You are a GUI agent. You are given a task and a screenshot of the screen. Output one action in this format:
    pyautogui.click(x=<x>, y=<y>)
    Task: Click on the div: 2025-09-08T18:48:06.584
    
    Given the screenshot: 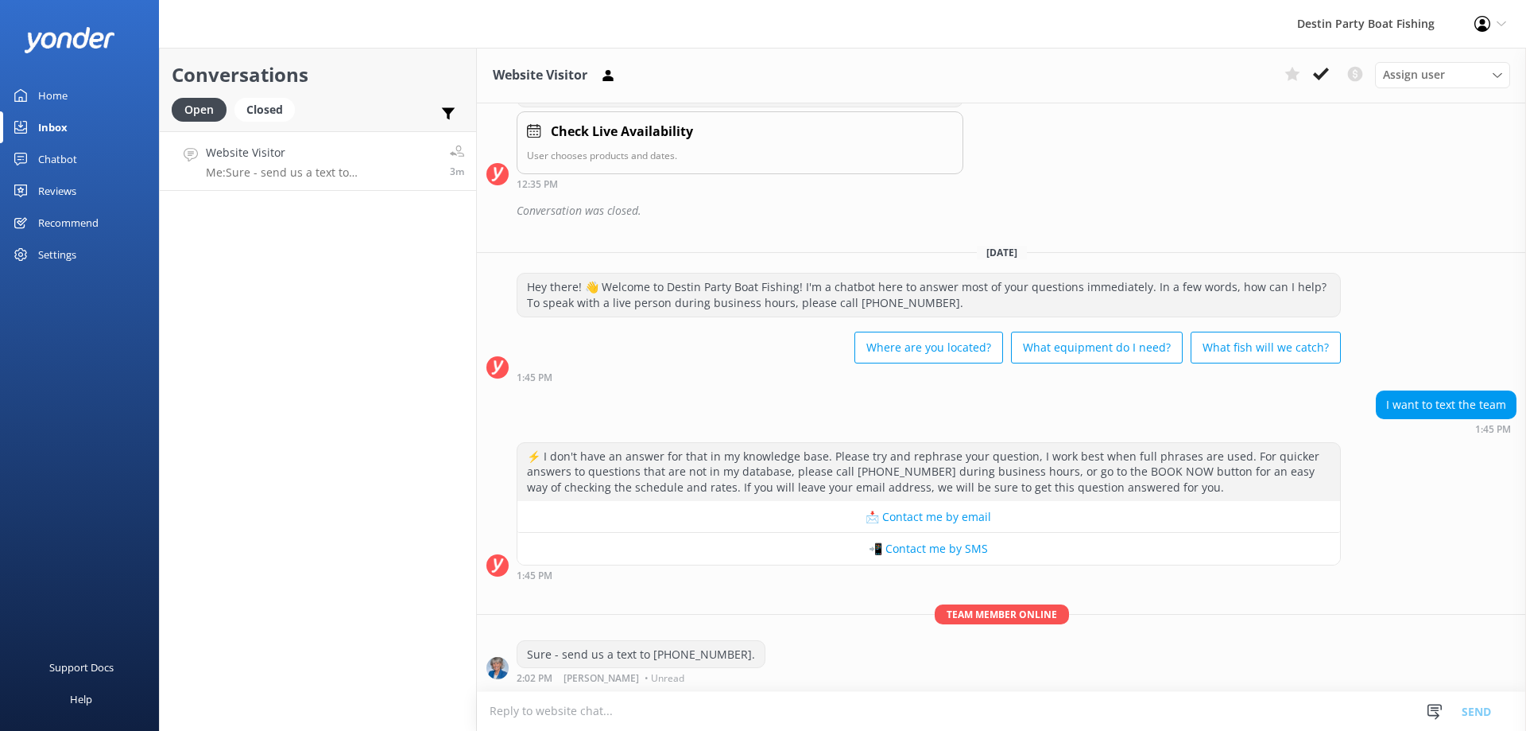 What is the action you would take?
    pyautogui.click(x=1002, y=211)
    